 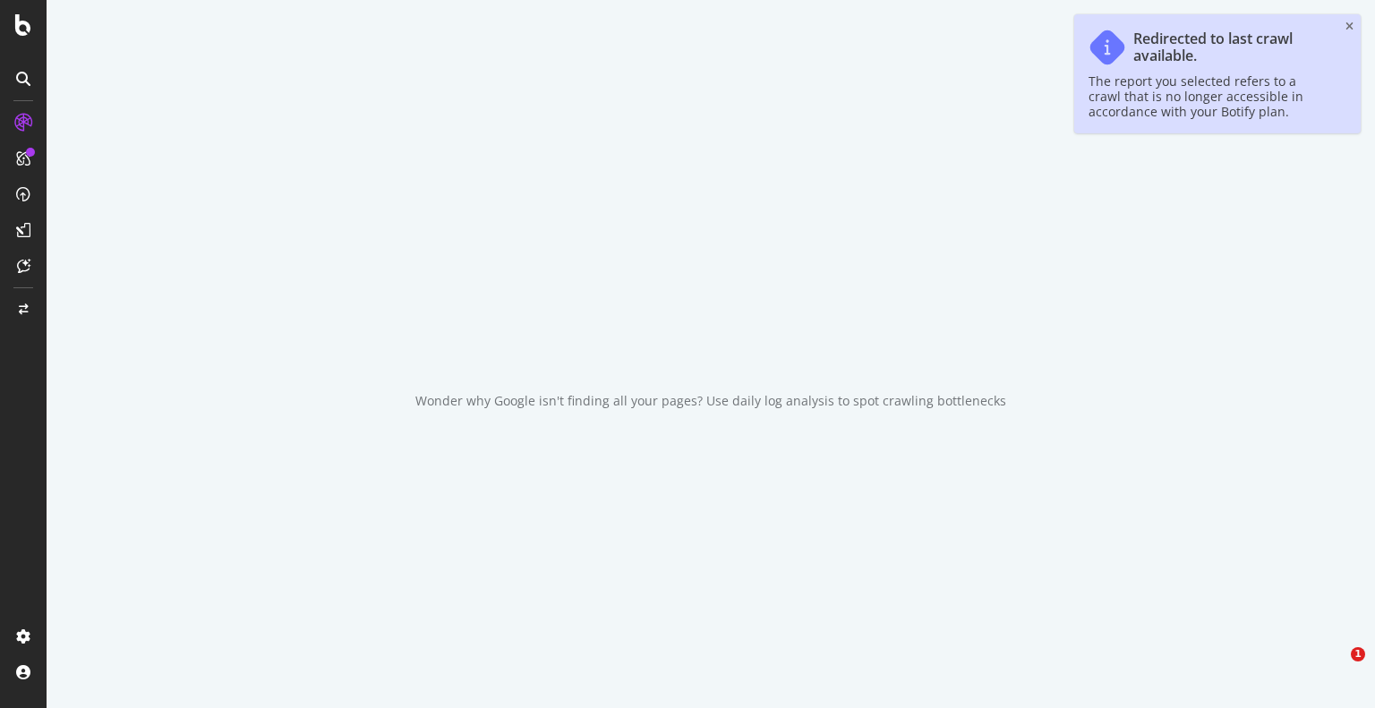 I want to click on div: animation, so click(x=711, y=331).